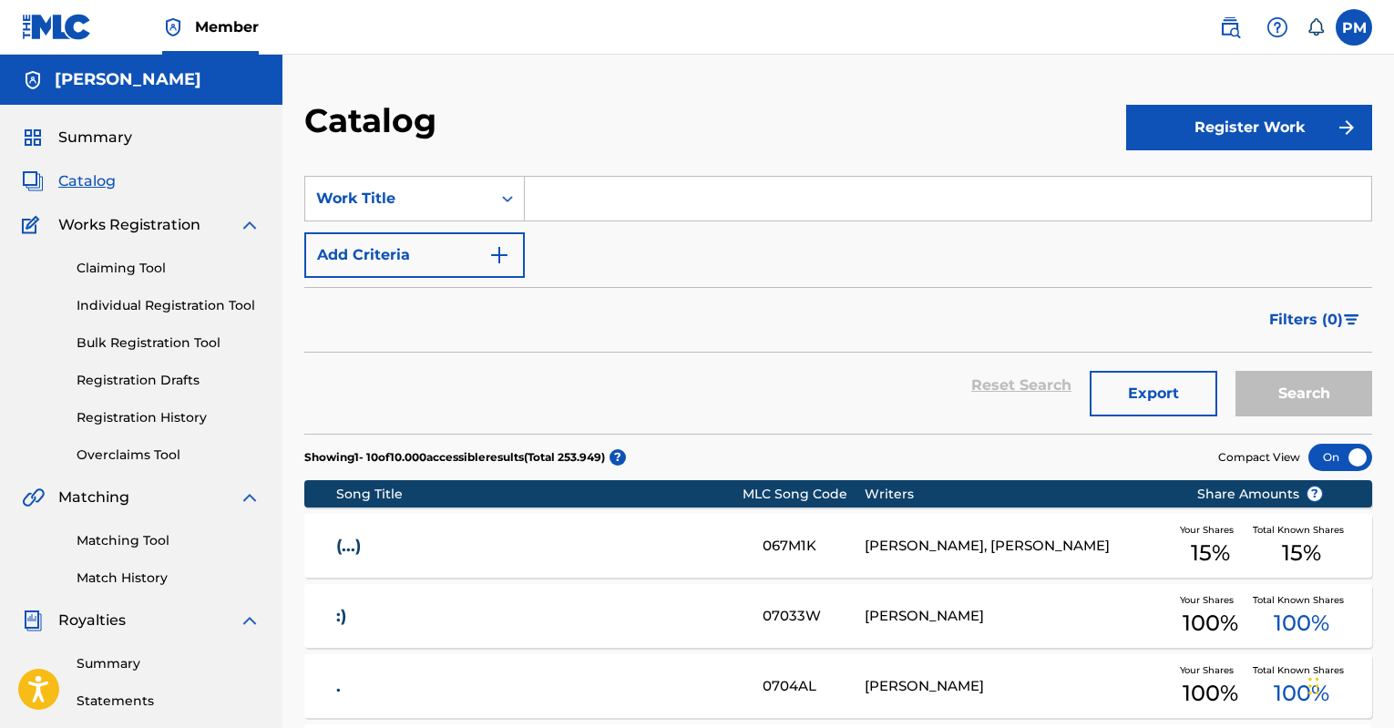 This screenshot has height=728, width=1394. I want to click on div: Writers, so click(1017, 494).